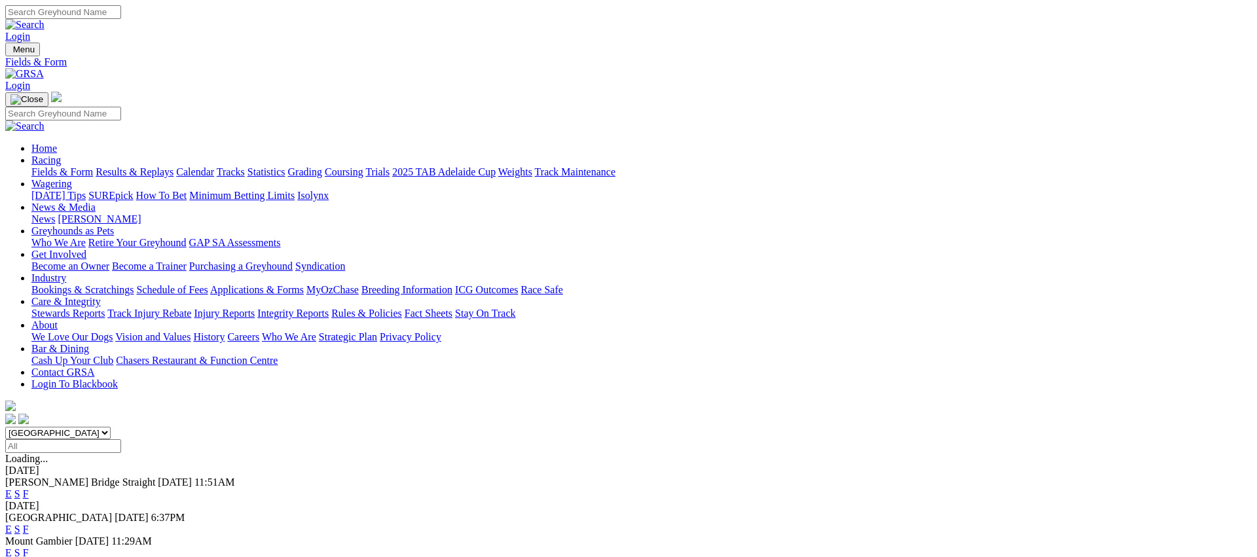 This screenshot has width=1257, height=557. I want to click on a: Schedule of Fees, so click(171, 289).